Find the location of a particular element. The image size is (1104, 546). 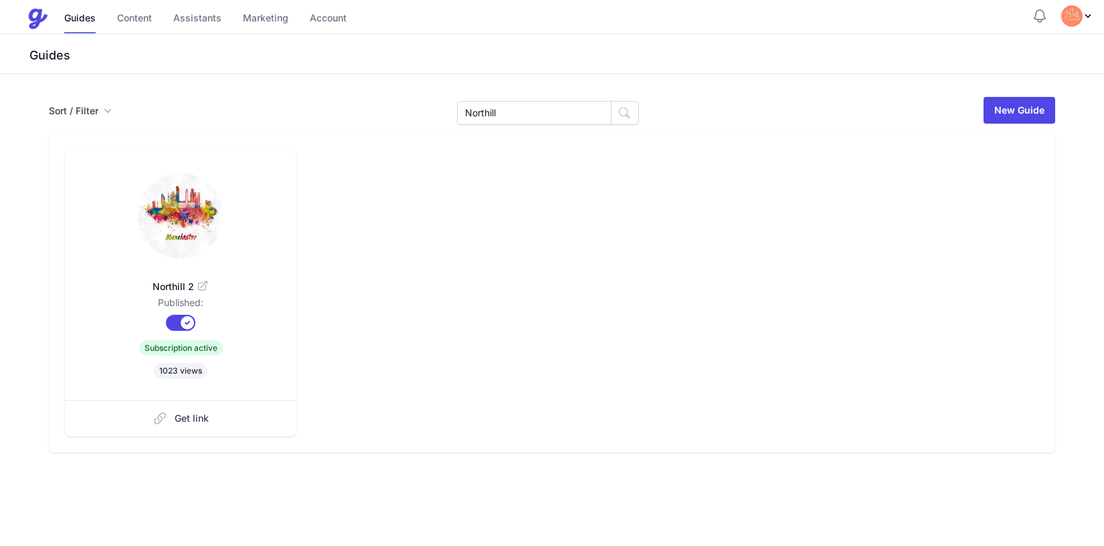

input: Search Guides is located at coordinates (534, 113).